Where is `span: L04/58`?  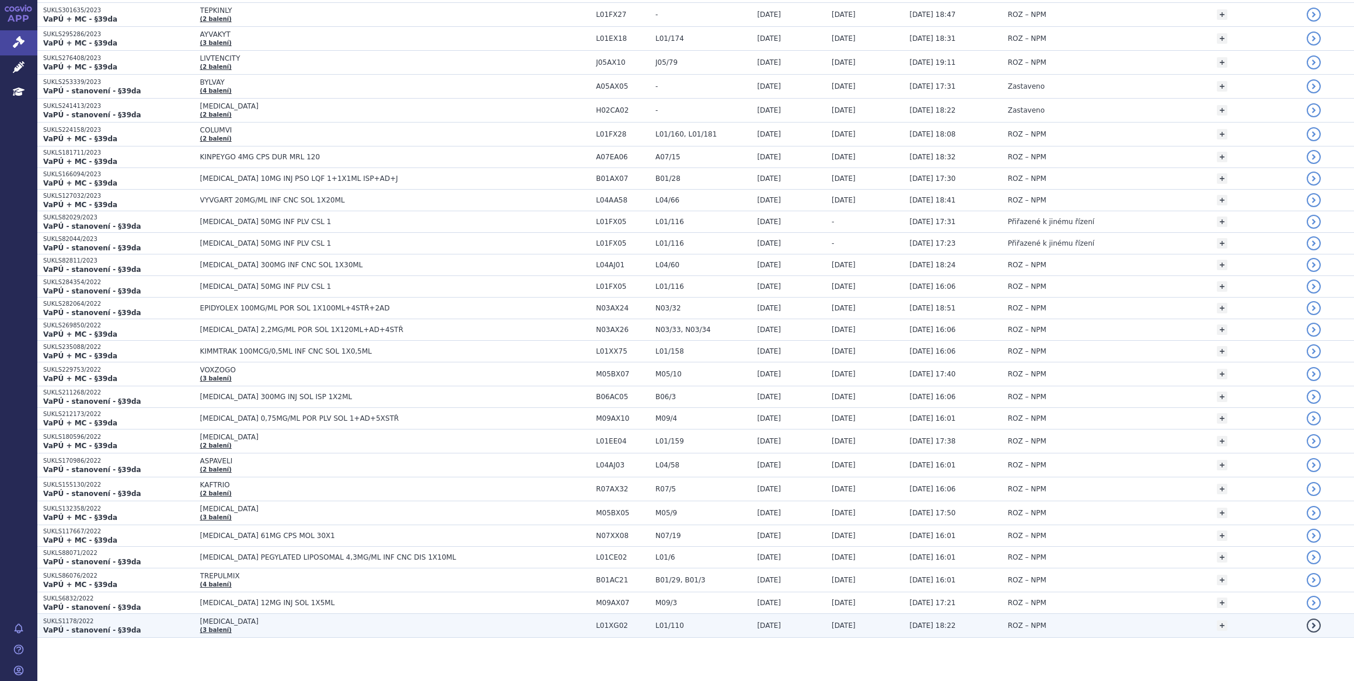 span: L04/58 is located at coordinates (703, 465).